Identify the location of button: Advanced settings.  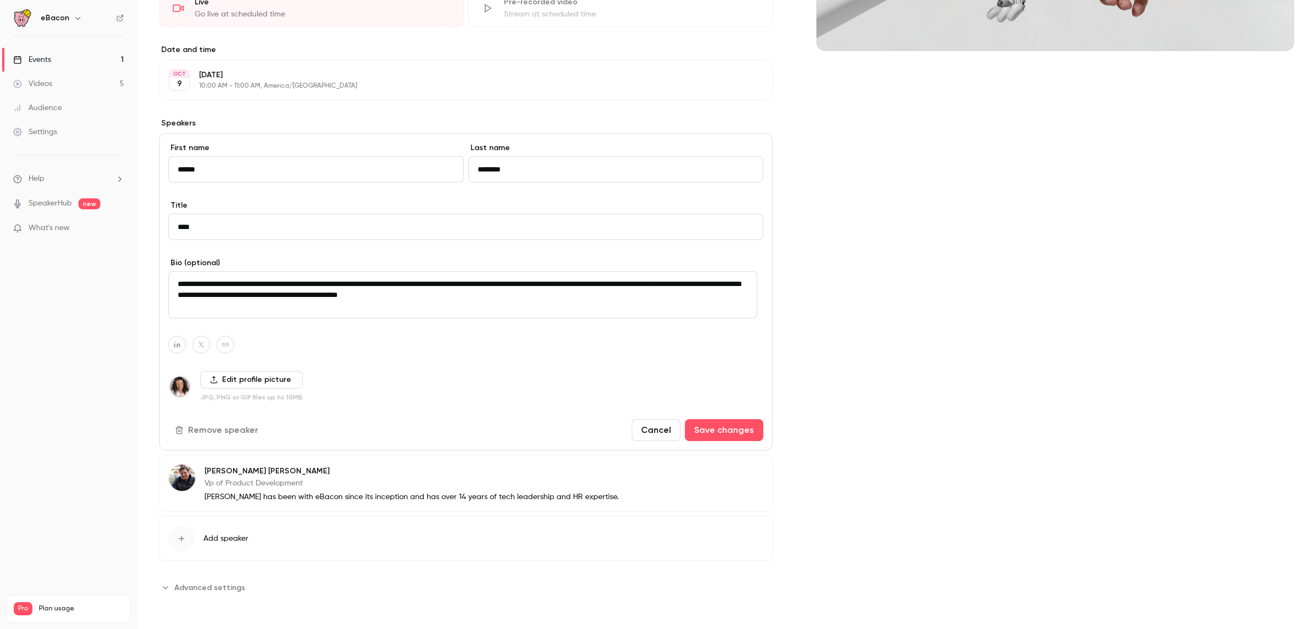
(205, 588).